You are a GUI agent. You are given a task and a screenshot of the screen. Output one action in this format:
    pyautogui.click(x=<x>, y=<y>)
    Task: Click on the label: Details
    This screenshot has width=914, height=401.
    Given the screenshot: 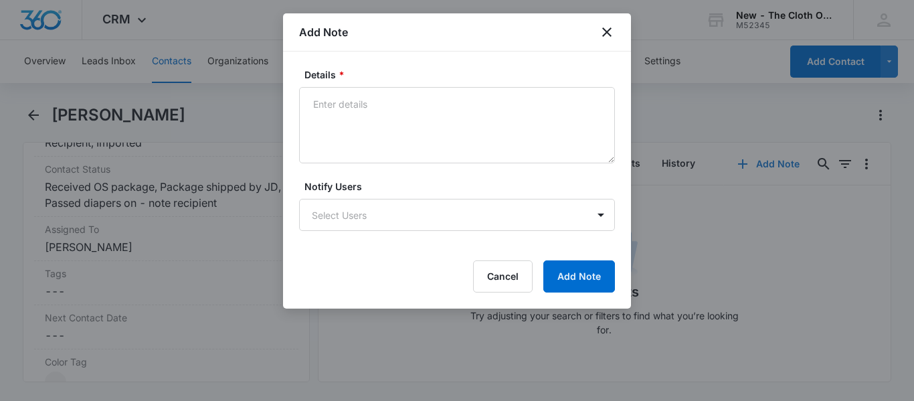 What is the action you would take?
    pyautogui.click(x=462, y=74)
    